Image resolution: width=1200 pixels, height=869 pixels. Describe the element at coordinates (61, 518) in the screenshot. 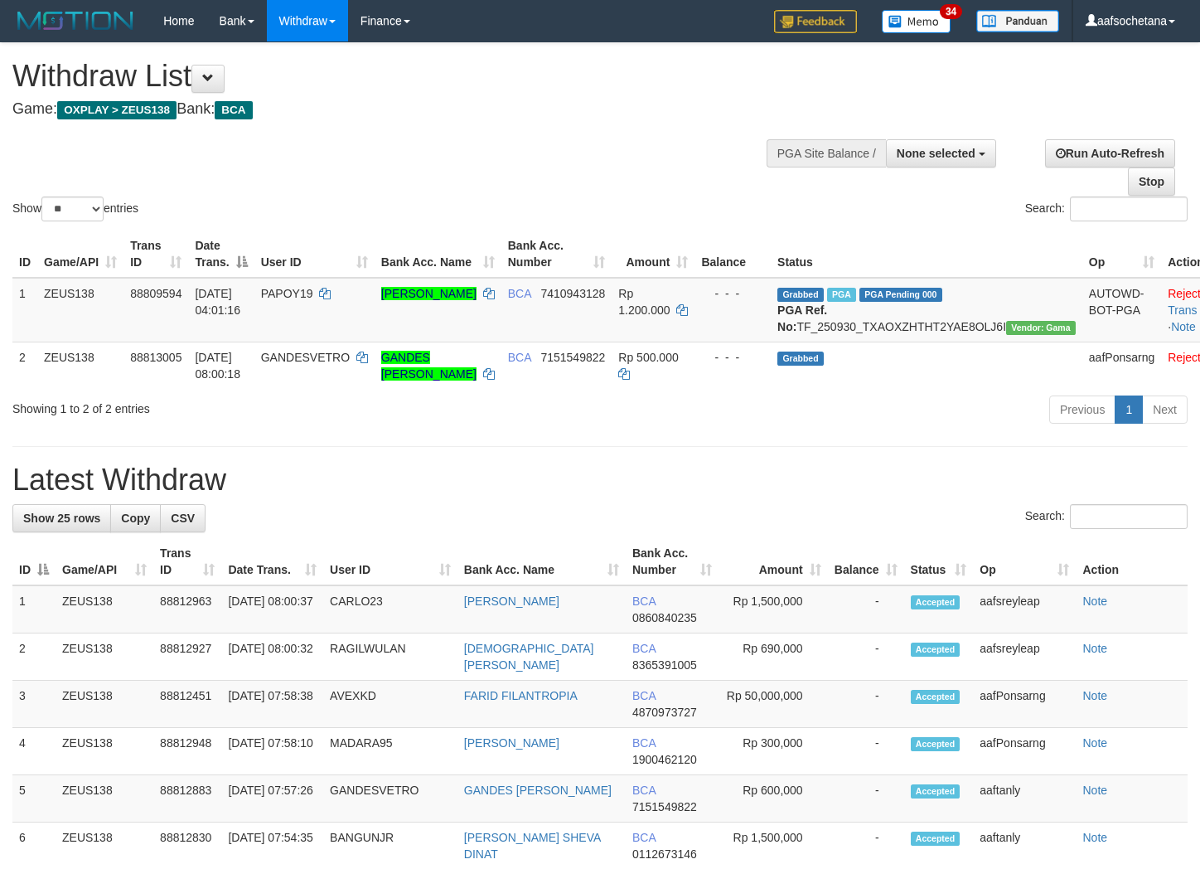

I see `a: Show 25 rows` at that location.